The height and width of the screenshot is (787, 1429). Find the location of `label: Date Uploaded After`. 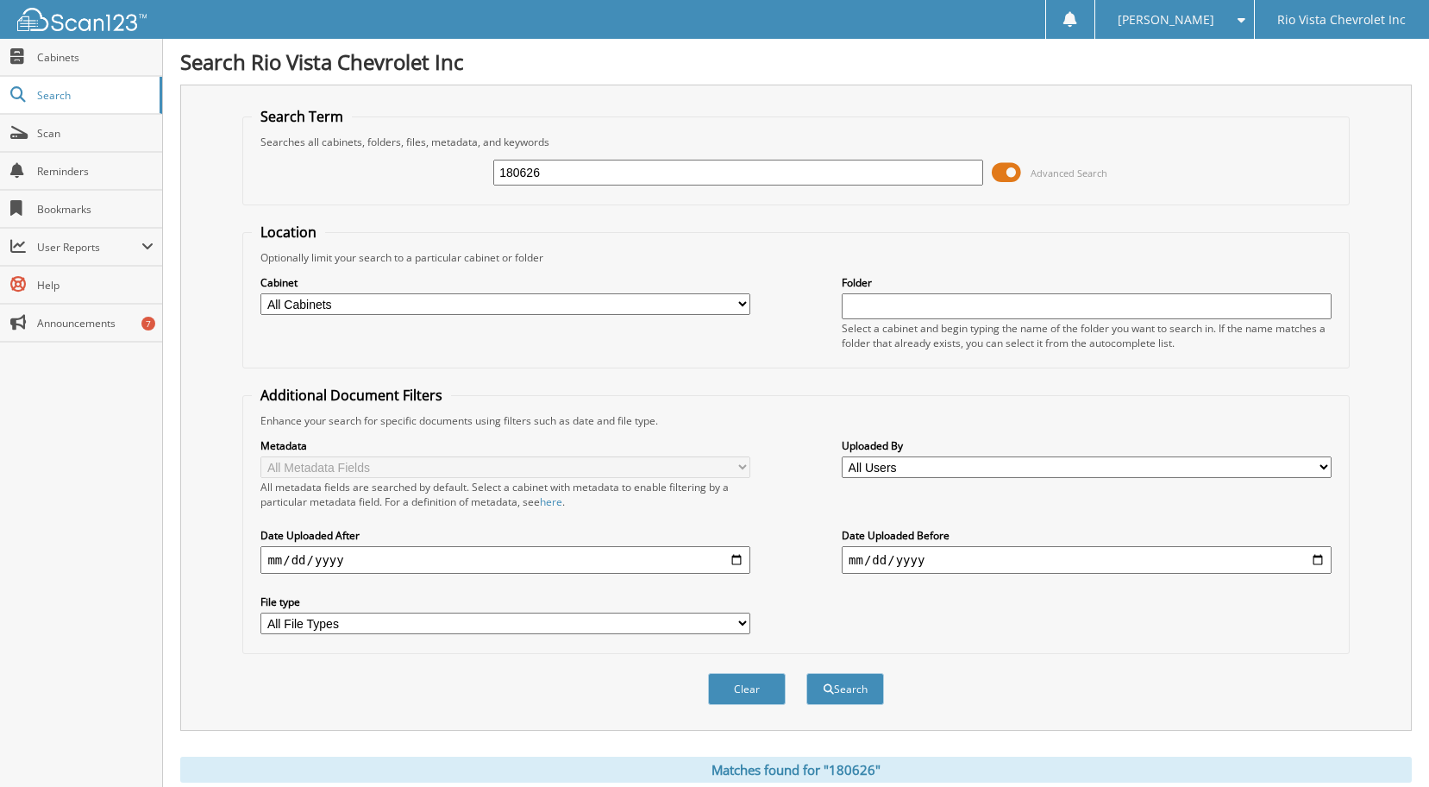

label: Date Uploaded After is located at coordinates (505, 535).